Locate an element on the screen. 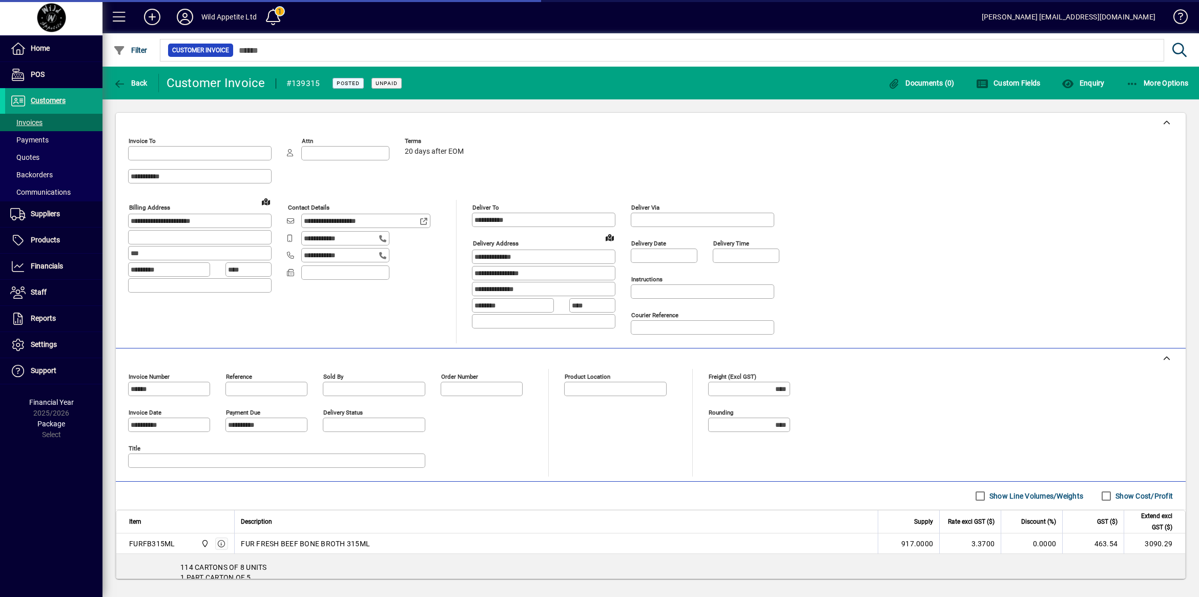 This screenshot has height=597, width=1199. button: More Options is located at coordinates (1158, 83).